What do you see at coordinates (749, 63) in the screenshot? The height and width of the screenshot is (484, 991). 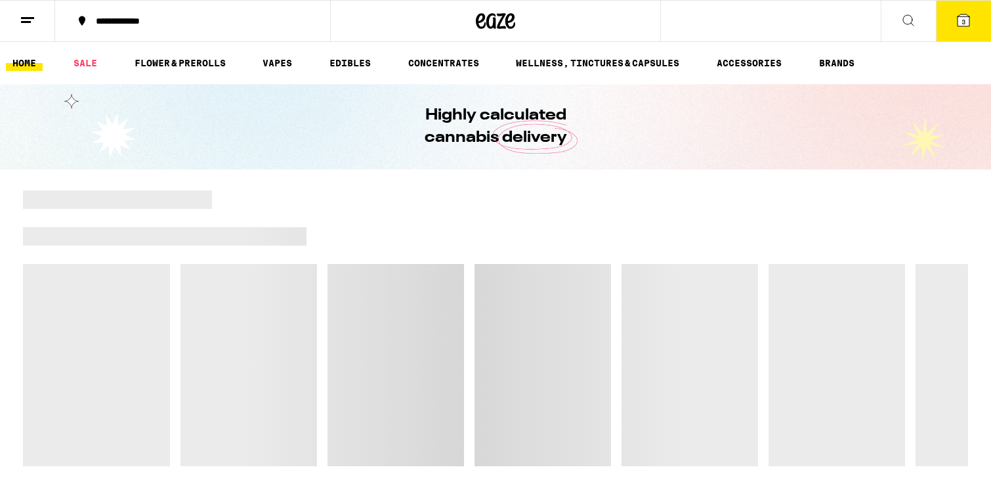 I see `a: ACCESSORIES` at bounding box center [749, 63].